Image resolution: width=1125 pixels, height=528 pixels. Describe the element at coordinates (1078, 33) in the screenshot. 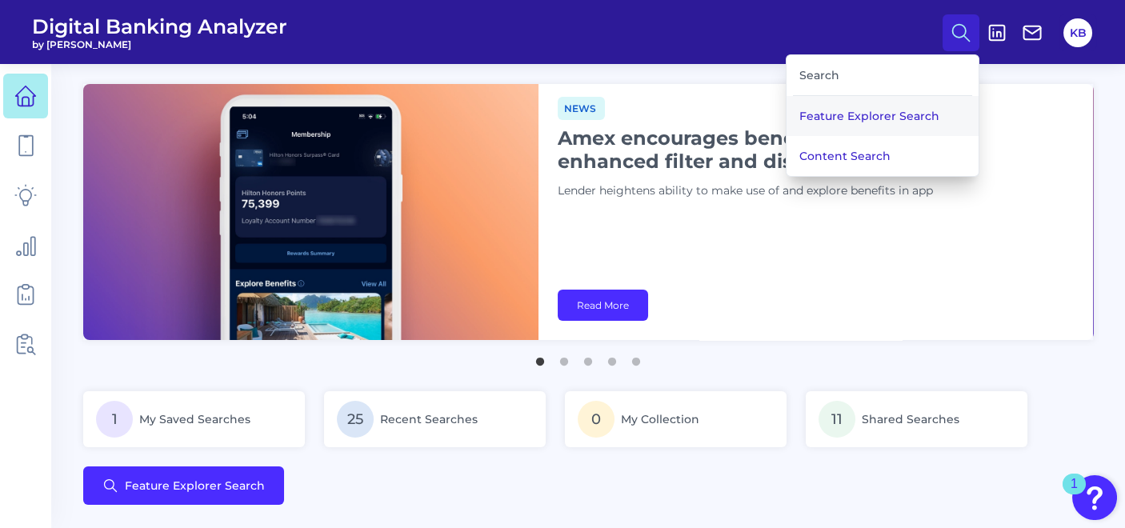

I see `button: KB` at that location.